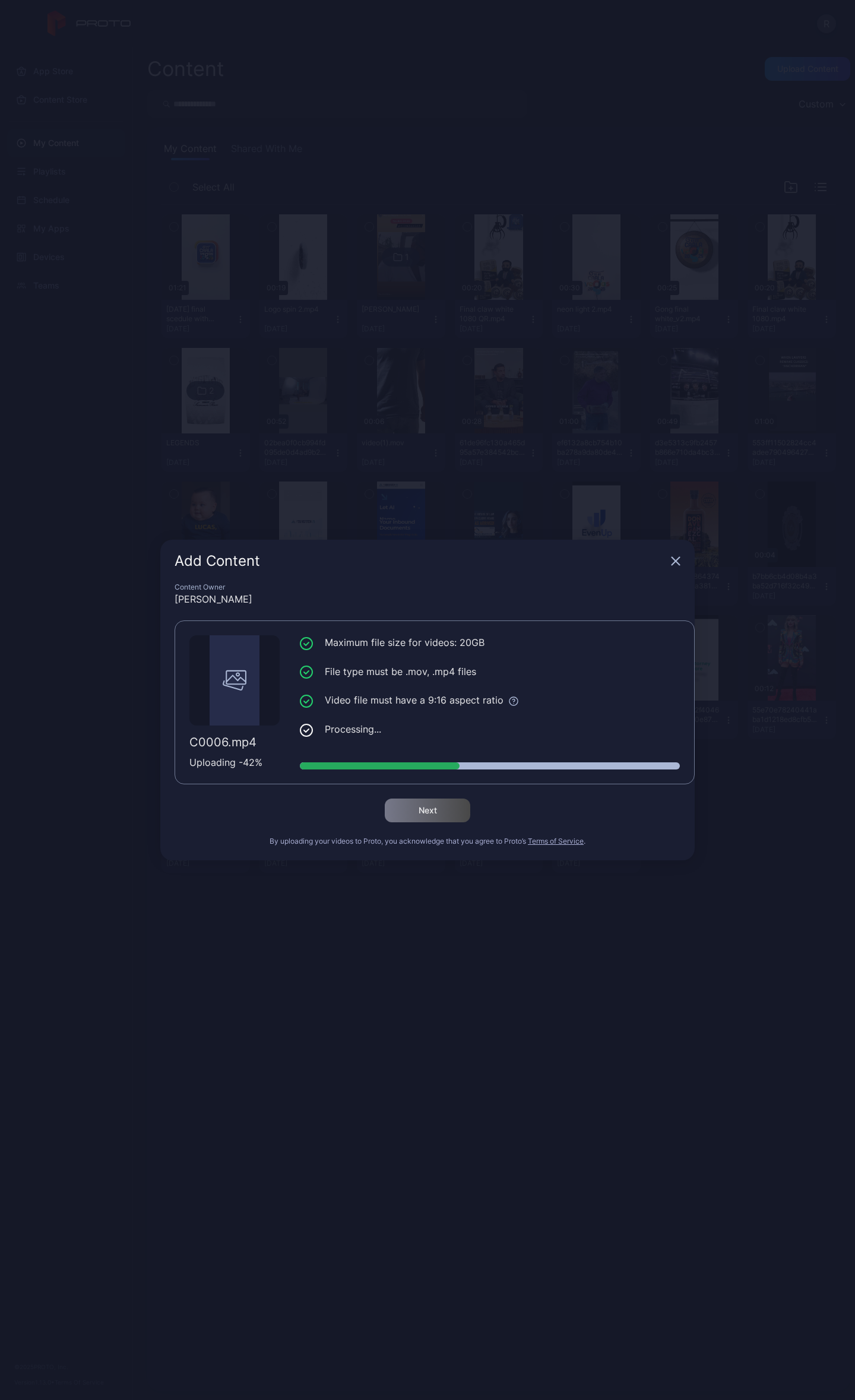 This screenshot has width=855, height=1400. I want to click on li: Maximum file size for videos: 20GB, so click(490, 643).